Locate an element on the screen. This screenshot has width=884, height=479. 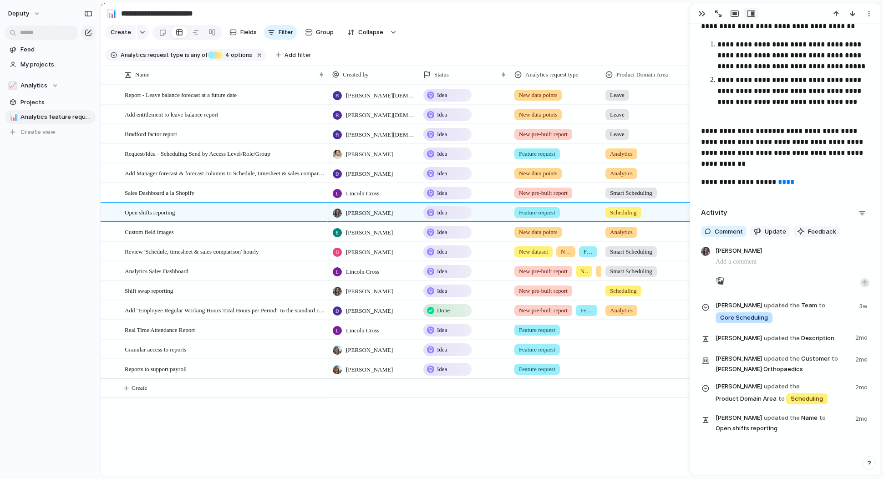
span: 3w is located at coordinates (864, 305).